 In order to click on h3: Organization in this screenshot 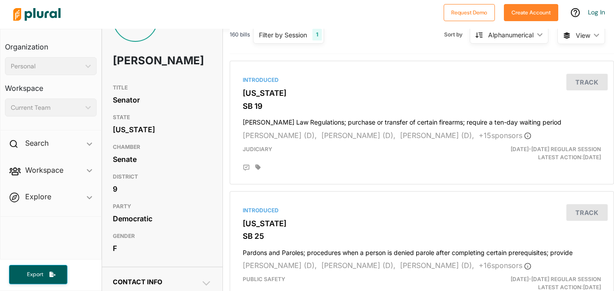, I will do `click(51, 44)`.